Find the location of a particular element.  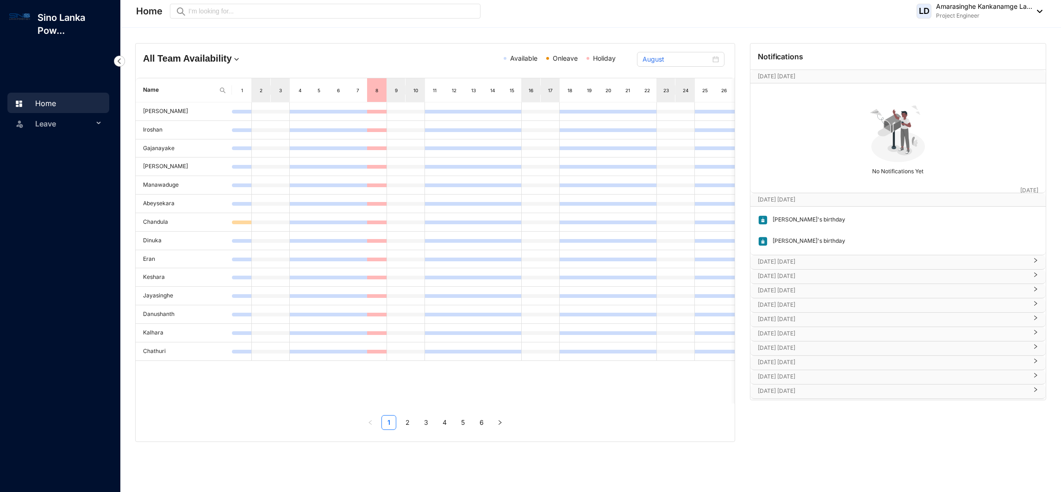

td: Chandula is located at coordinates (184, 222).